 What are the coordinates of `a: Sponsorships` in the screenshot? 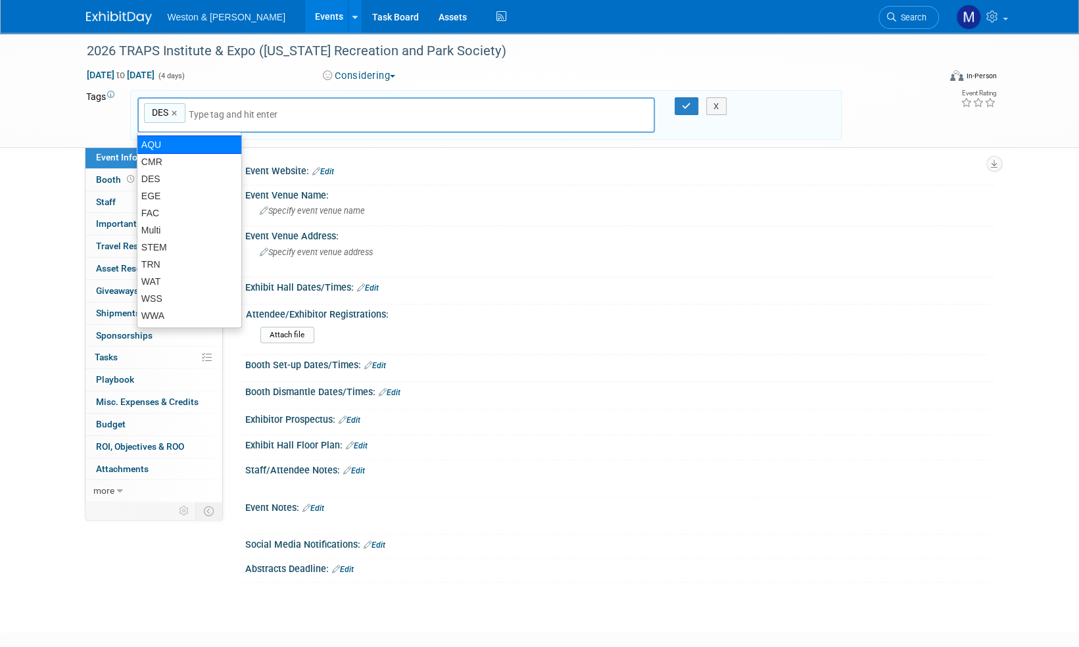 It's located at (154, 335).